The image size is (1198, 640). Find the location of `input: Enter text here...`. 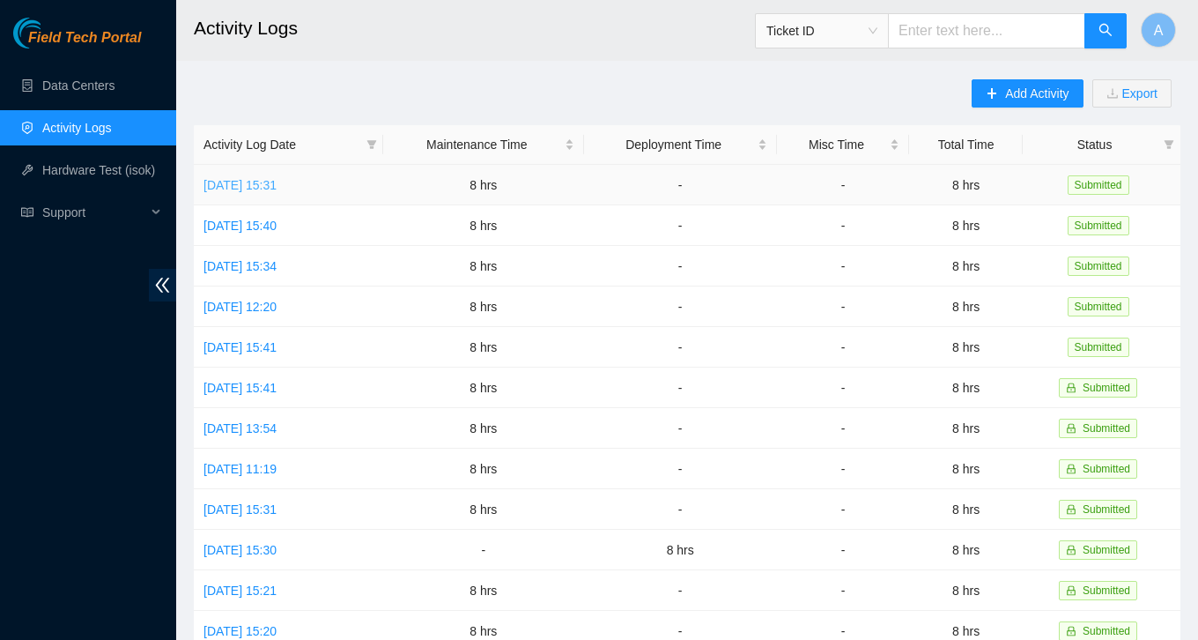

input: Enter text here... is located at coordinates (987, 31).